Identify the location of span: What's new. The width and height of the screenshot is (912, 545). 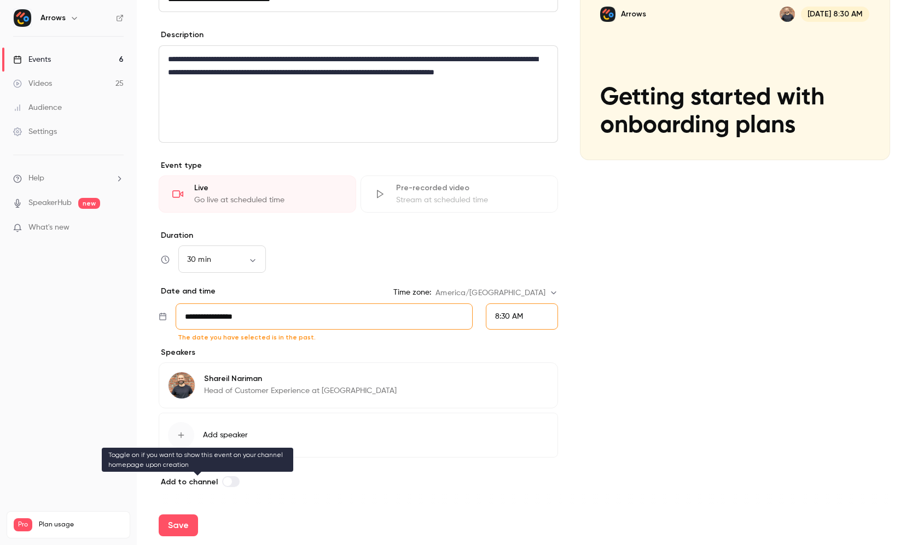
(49, 228).